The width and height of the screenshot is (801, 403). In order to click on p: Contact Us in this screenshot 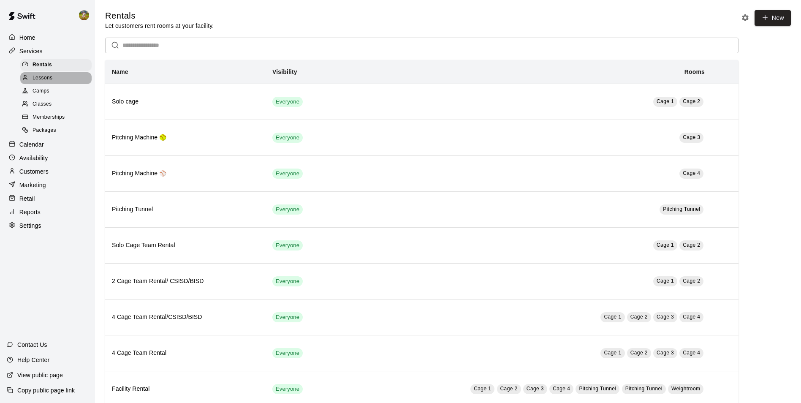, I will do `click(32, 344)`.